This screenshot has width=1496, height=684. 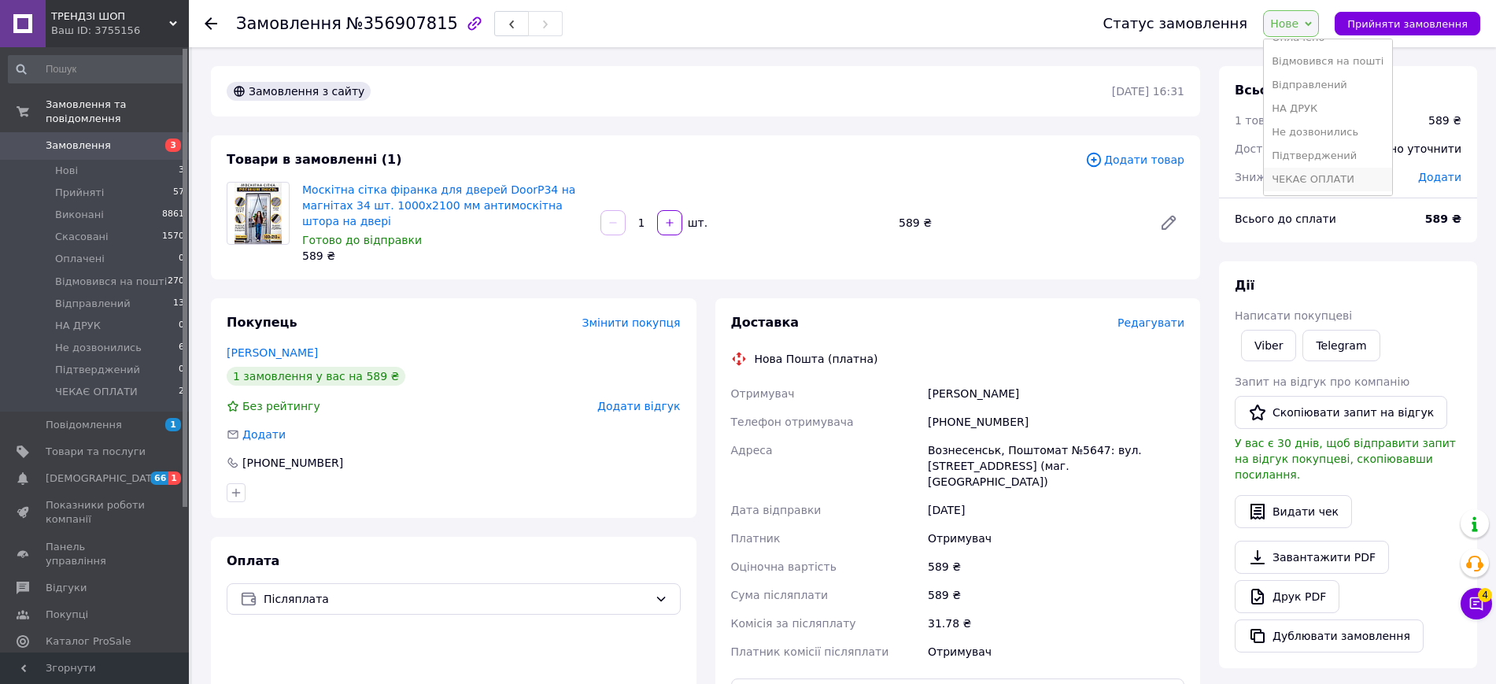 I want to click on span: Додати товар, so click(x=1135, y=160).